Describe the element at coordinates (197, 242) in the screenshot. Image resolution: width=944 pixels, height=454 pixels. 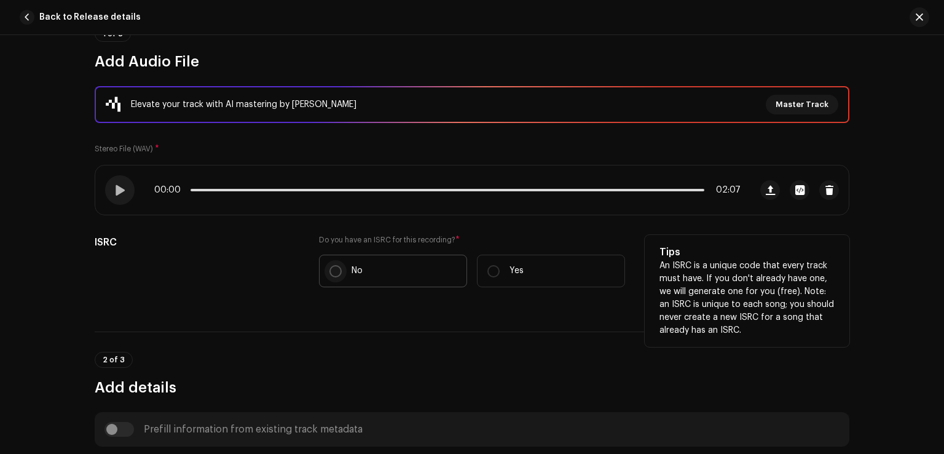
I see `h5: ISRC` at that location.